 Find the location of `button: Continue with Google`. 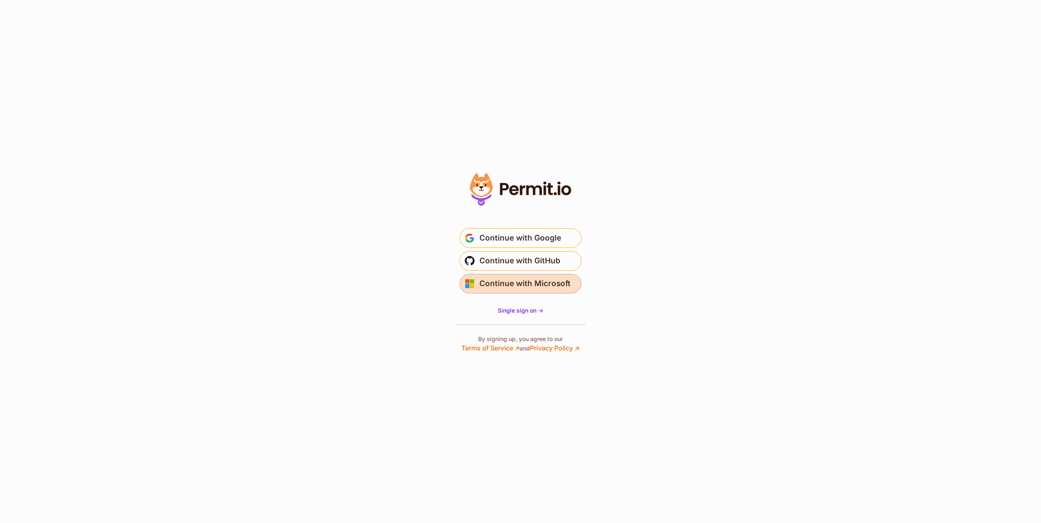

button: Continue with Google is located at coordinates (521, 238).